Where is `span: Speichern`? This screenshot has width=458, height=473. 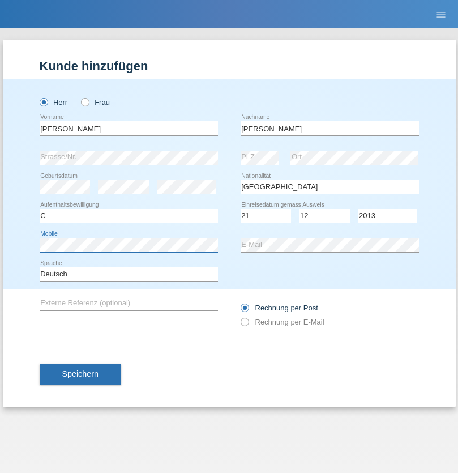
span: Speichern is located at coordinates (80, 374).